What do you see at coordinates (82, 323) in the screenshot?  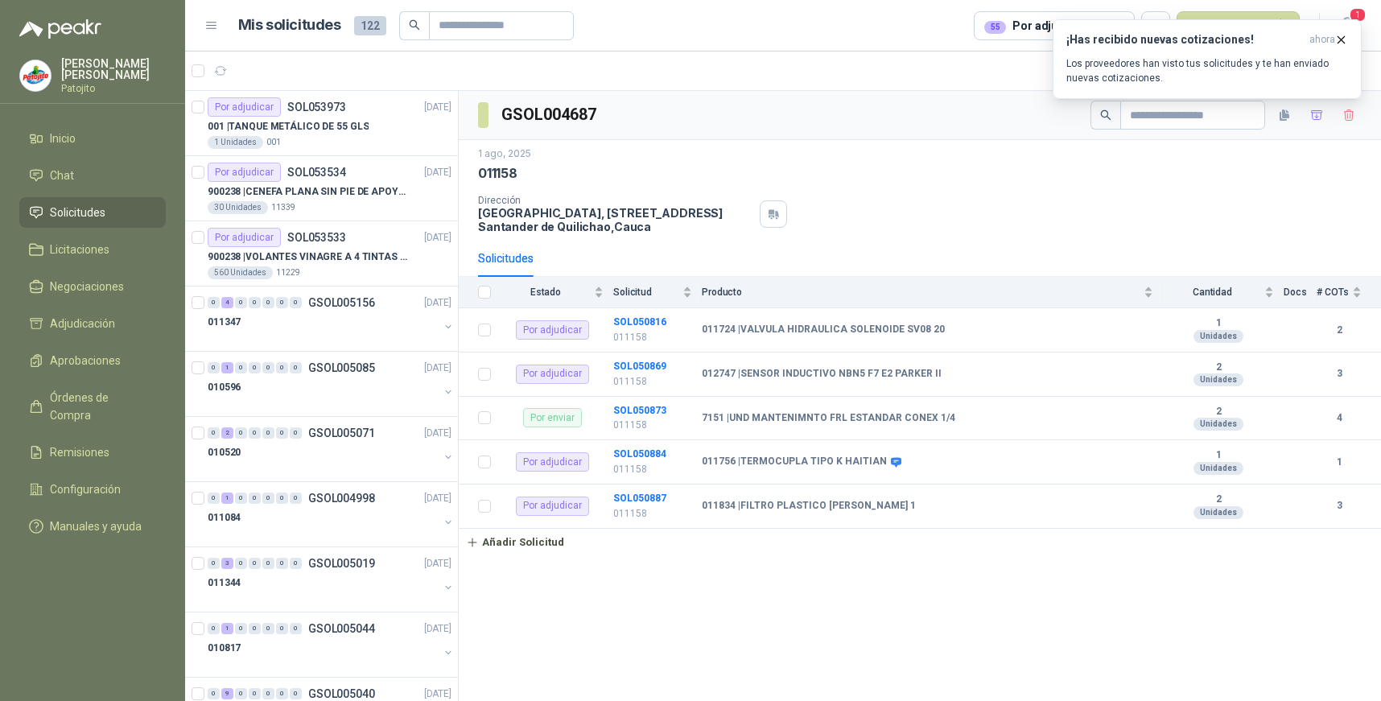 I see `span: Adjudicación` at bounding box center [82, 323].